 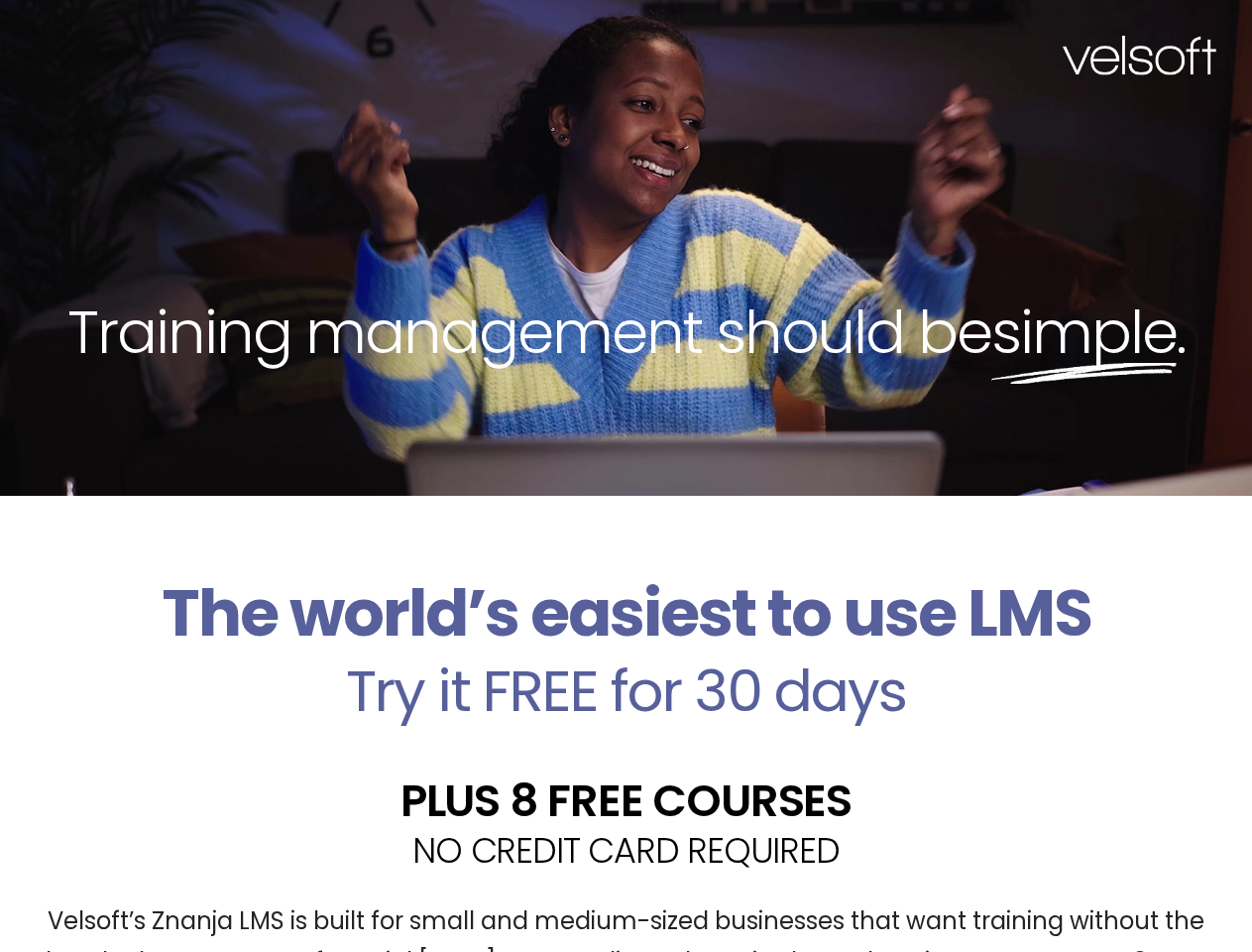 I want to click on h2: PLUS 8 FREE COURSES, so click(x=626, y=800).